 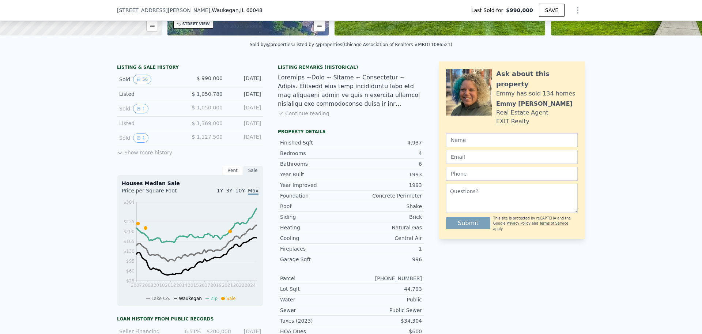 I want to click on div: Shake, so click(x=386, y=206).